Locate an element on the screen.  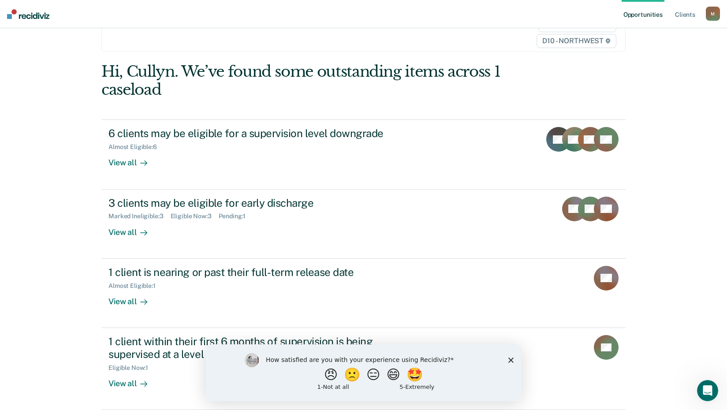
div: 1 client within their first 6 months of supervision is being supervised at a level that does not ... is located at coordinates (263, 348).